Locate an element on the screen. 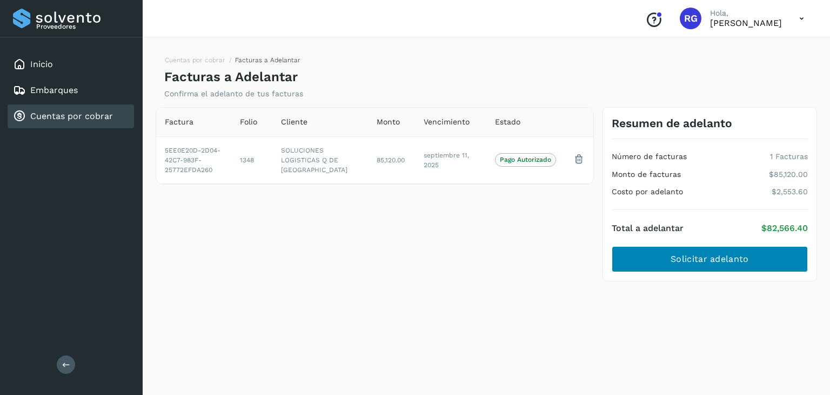 Image resolution: width=830 pixels, height=395 pixels. nav: breadcrumb is located at coordinates (232, 62).